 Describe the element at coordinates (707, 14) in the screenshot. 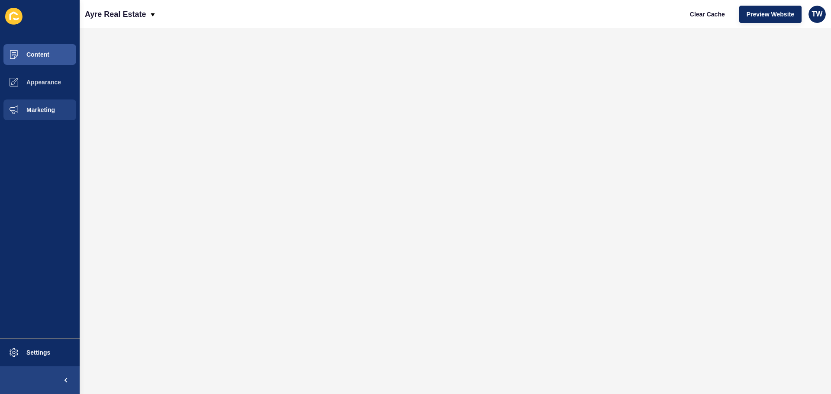

I see `button: Clear Cache` at that location.